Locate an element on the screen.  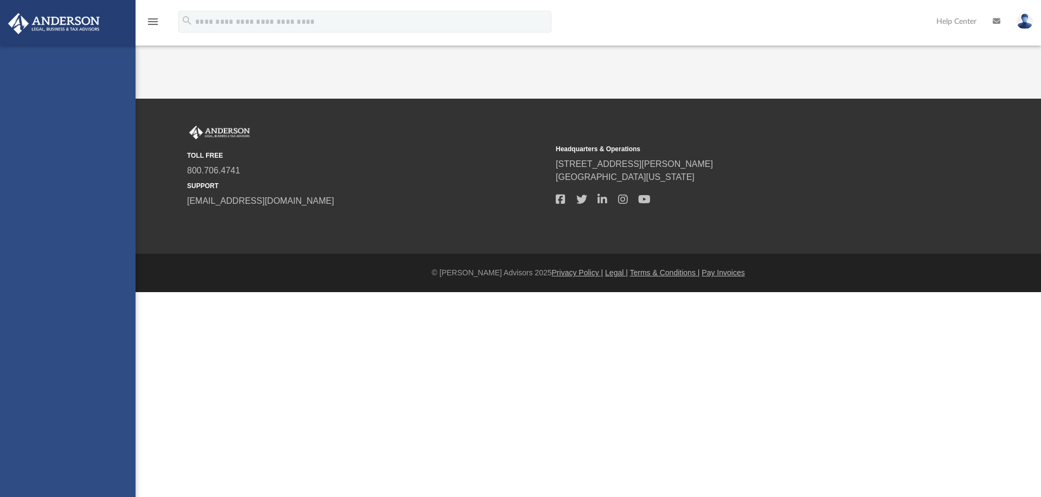
small: Headquarters & Operations is located at coordinates (736, 149).